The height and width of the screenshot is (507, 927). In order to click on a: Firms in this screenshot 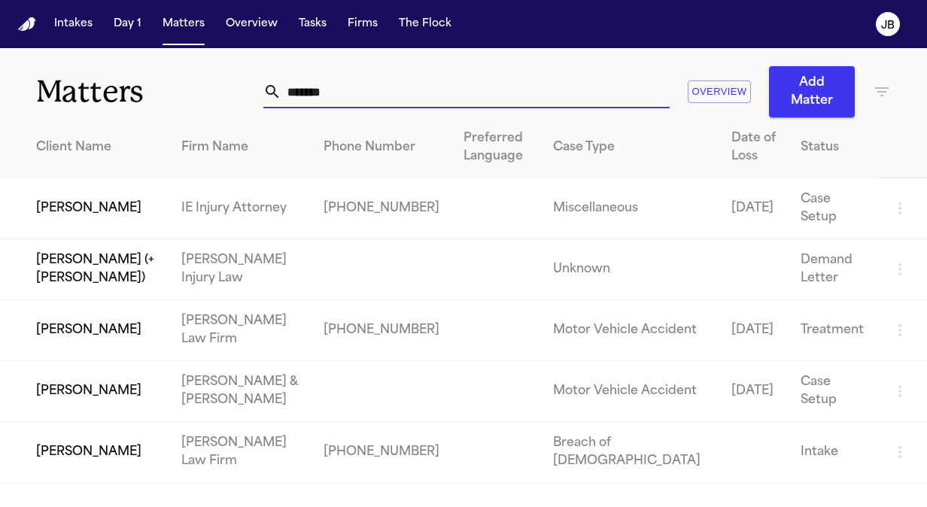, I will do `click(363, 24)`.